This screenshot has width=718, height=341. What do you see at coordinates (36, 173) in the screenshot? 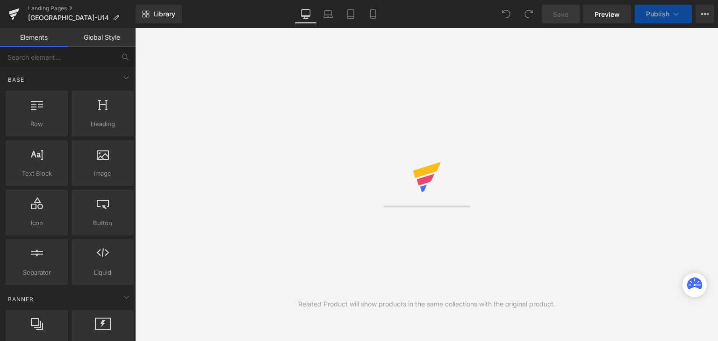
I see `span: Text Block` at bounding box center [36, 173].